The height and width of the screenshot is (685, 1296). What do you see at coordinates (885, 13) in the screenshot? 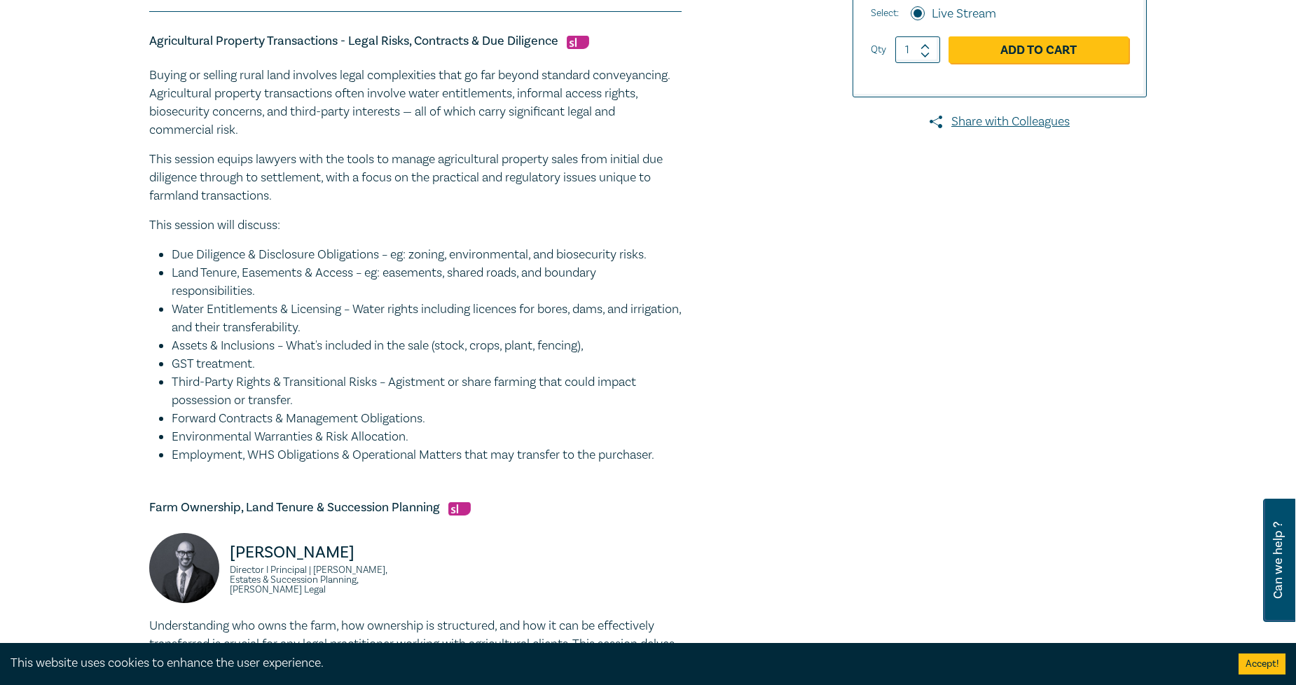
I see `span: Select:` at bounding box center [885, 13].